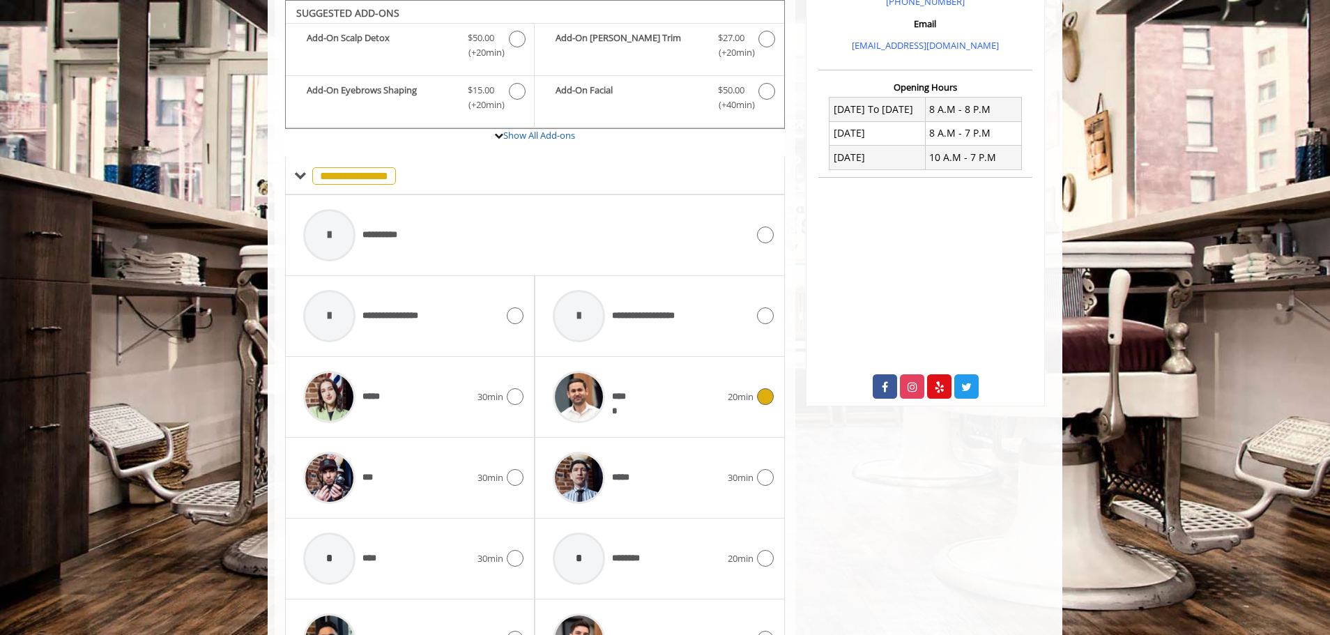 The width and height of the screenshot is (1330, 635). Describe the element at coordinates (348, 13) in the screenshot. I see `b: SUGGESTED ADD-ONS` at that location.